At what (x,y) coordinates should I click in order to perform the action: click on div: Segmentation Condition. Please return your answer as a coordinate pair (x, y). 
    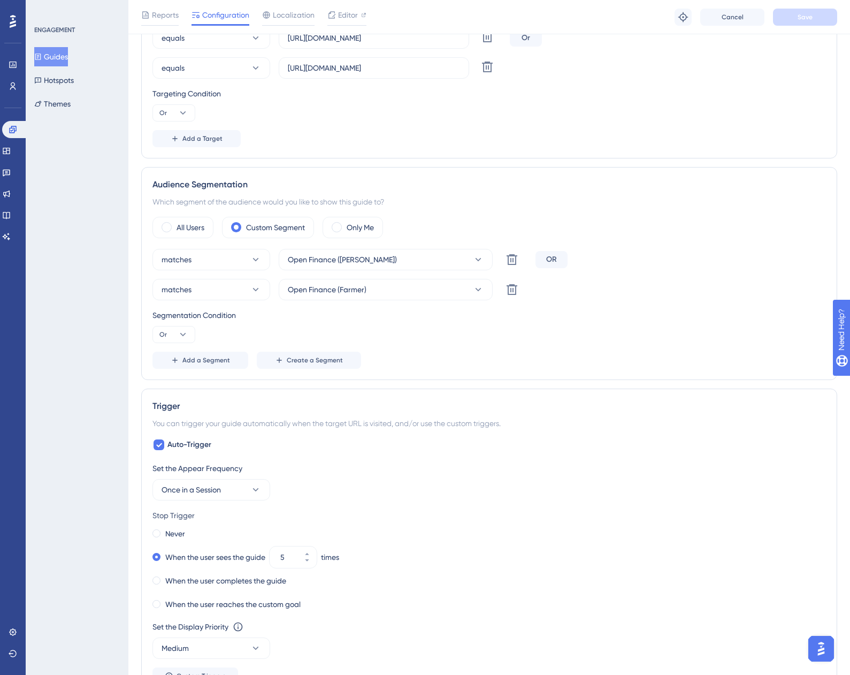
    Looking at the image, I should click on (489, 315).